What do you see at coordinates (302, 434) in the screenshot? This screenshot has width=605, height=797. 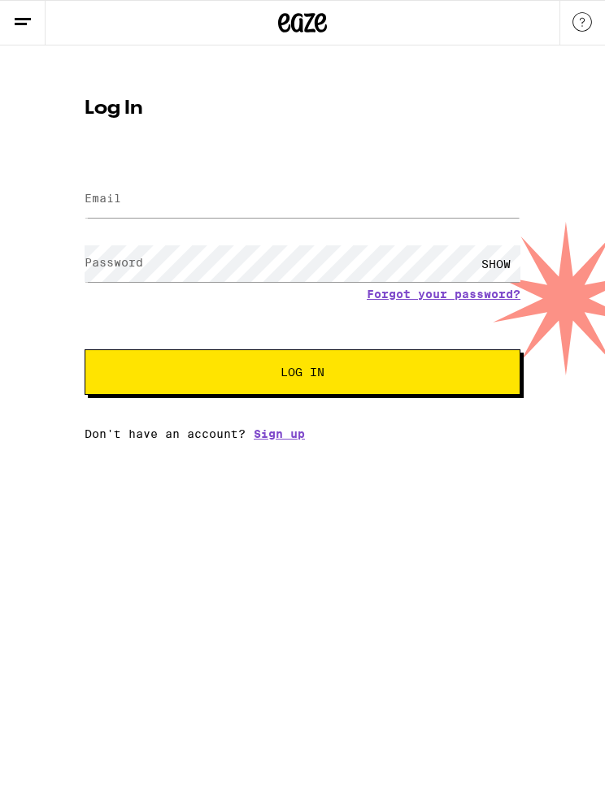 I see `div: Don't have an account?` at bounding box center [302, 434].